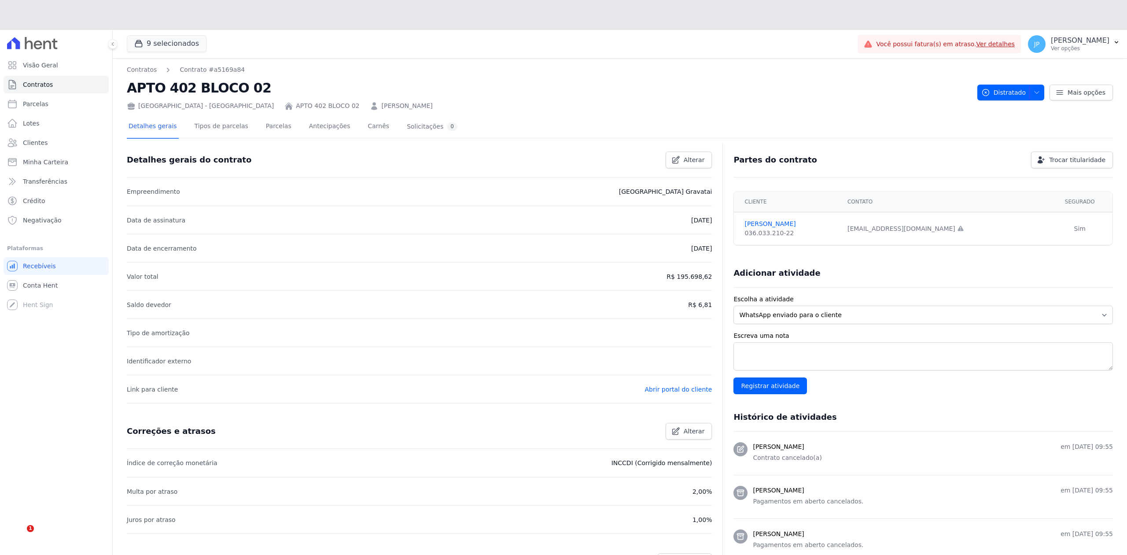  What do you see at coordinates (153, 191) in the screenshot?
I see `p: Empreendimento` at bounding box center [153, 191].